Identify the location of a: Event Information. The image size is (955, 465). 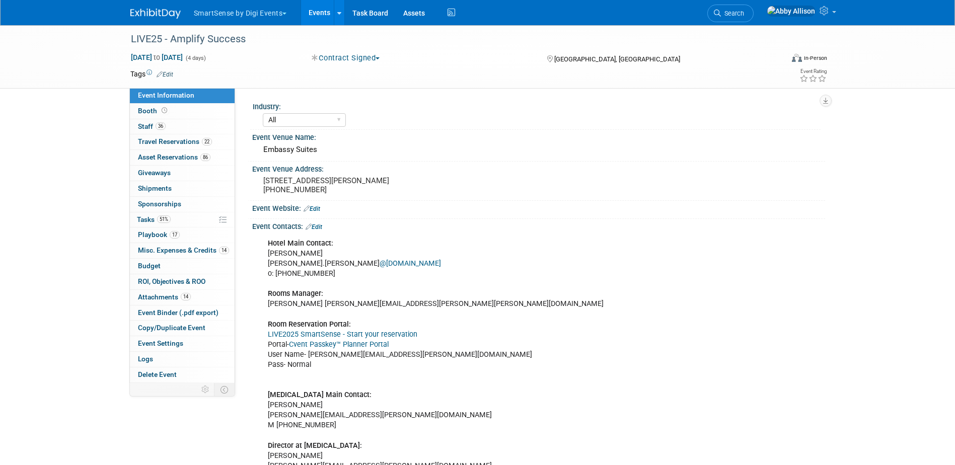
(182, 96).